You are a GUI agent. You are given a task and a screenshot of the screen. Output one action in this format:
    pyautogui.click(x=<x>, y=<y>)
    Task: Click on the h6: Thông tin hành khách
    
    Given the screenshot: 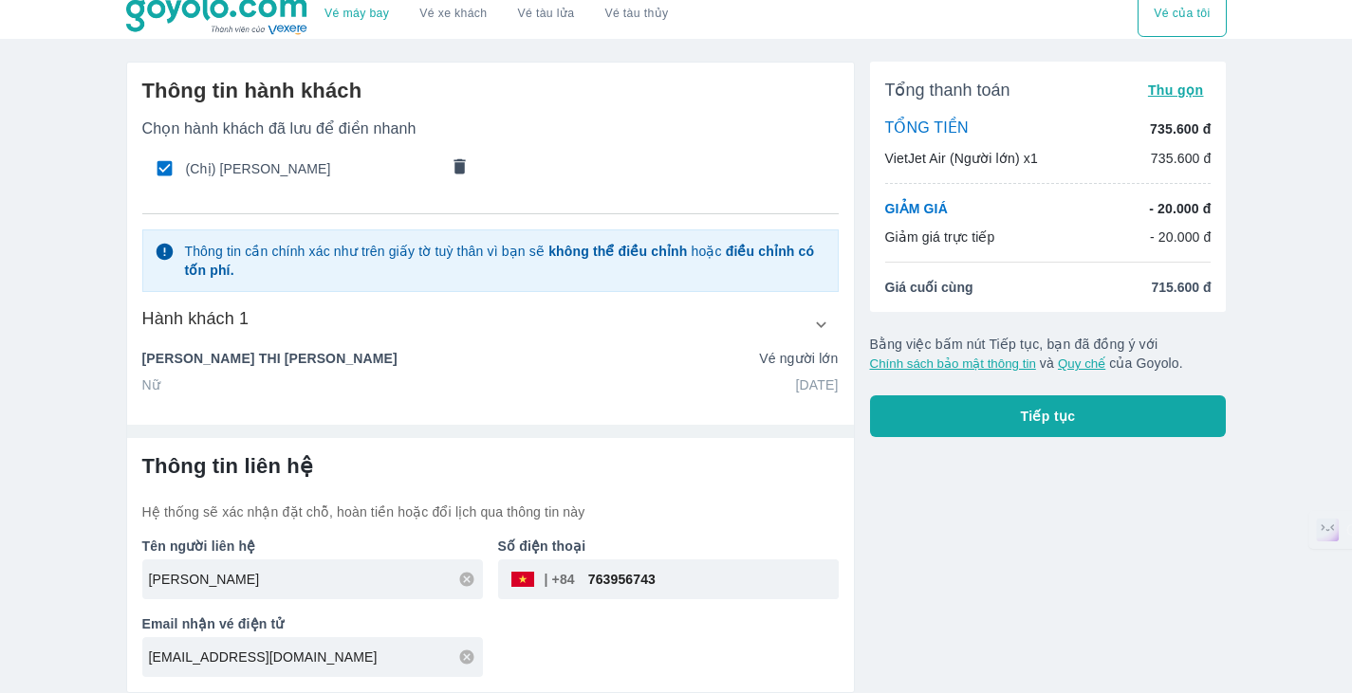 What is the action you would take?
    pyautogui.click(x=490, y=91)
    